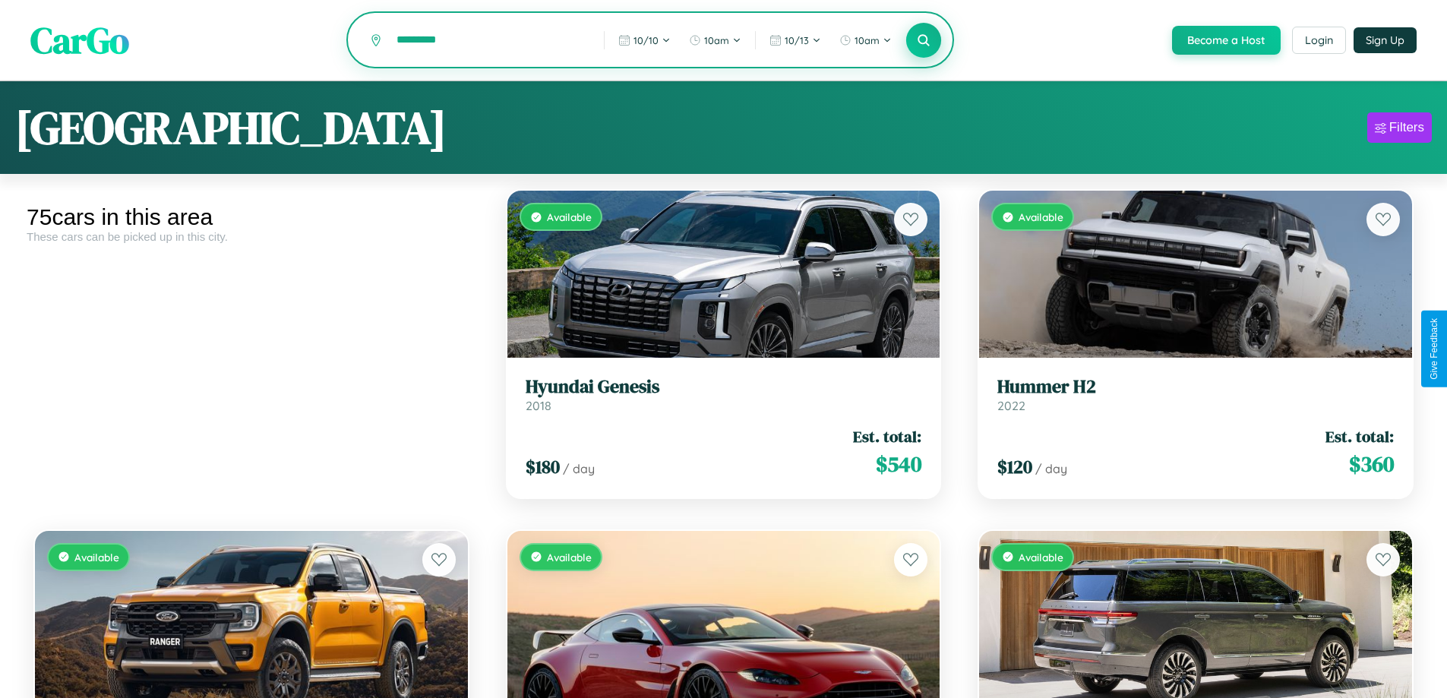  What do you see at coordinates (645, 40) in the screenshot?
I see `span: 10 / 10` at bounding box center [645, 40].